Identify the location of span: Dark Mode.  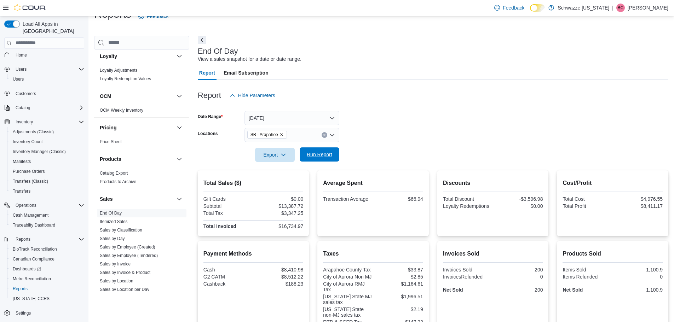
(530, 12).